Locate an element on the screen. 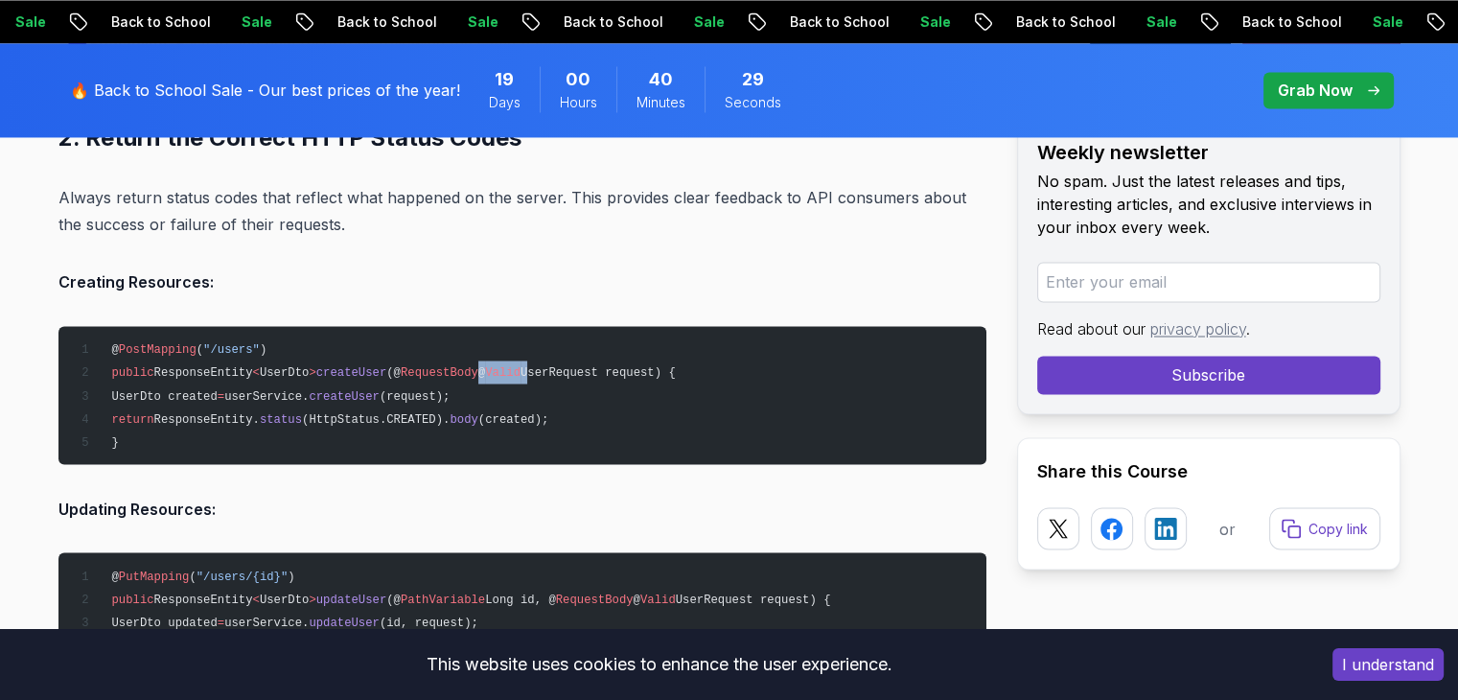 The height and width of the screenshot is (700, 1458). span: (created); is located at coordinates (514, 419).